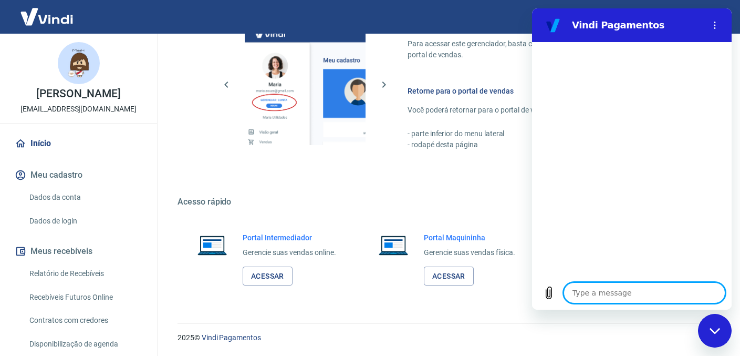 This screenshot has height=356, width=740. I want to click on a: Dados da conta, so click(85, 197).